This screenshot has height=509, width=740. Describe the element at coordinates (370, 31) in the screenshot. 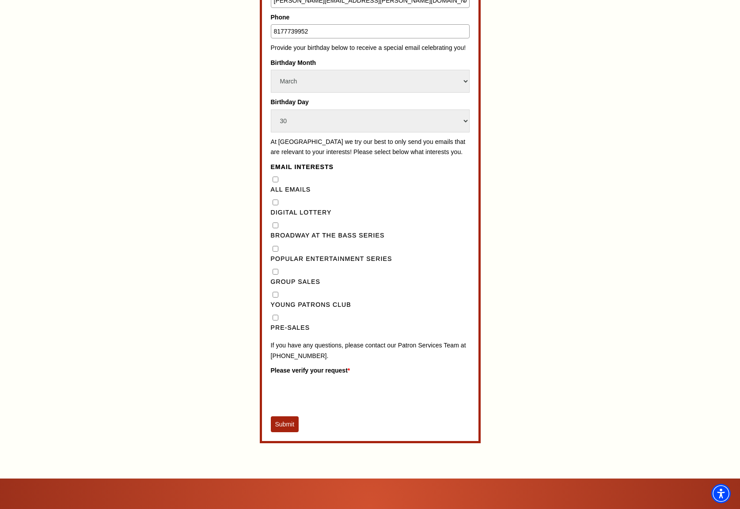

I see `input: Type your phone number` at that location.